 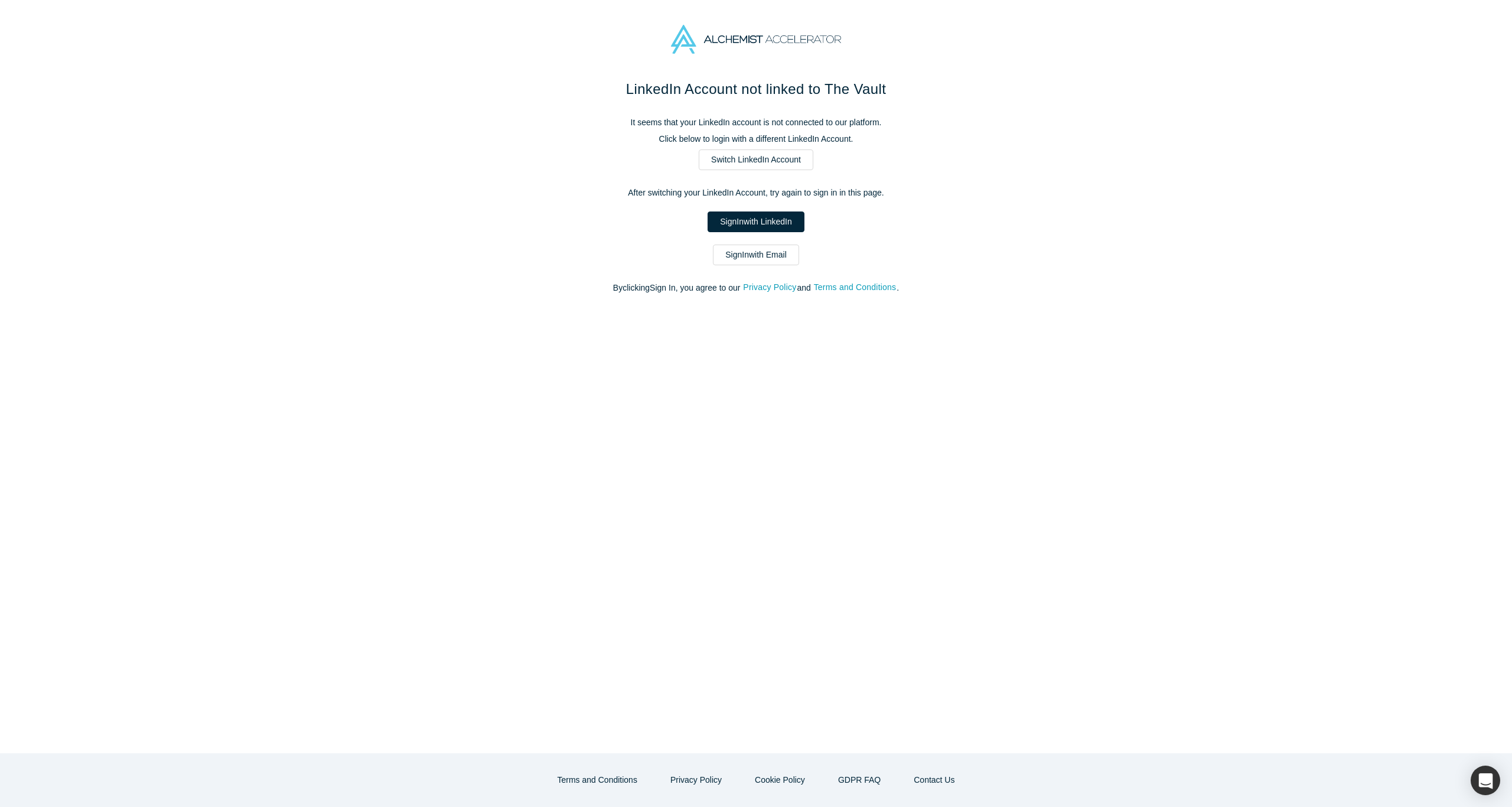 What do you see at coordinates (755, 222) in the screenshot?
I see `a: SignInwith LinkedIn` at bounding box center [755, 222].